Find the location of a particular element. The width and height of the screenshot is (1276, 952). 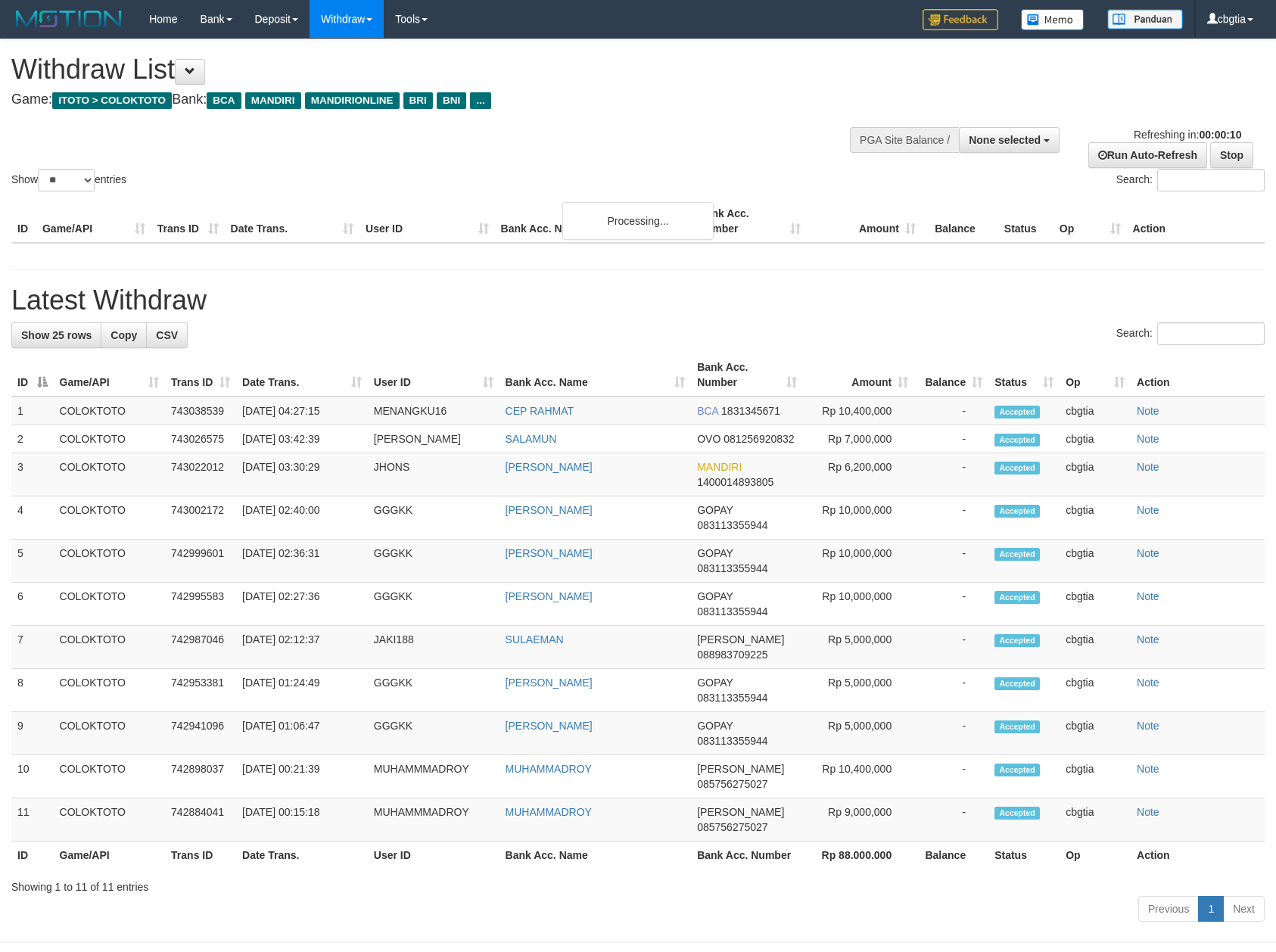

th: Balance is located at coordinates (951, 855).